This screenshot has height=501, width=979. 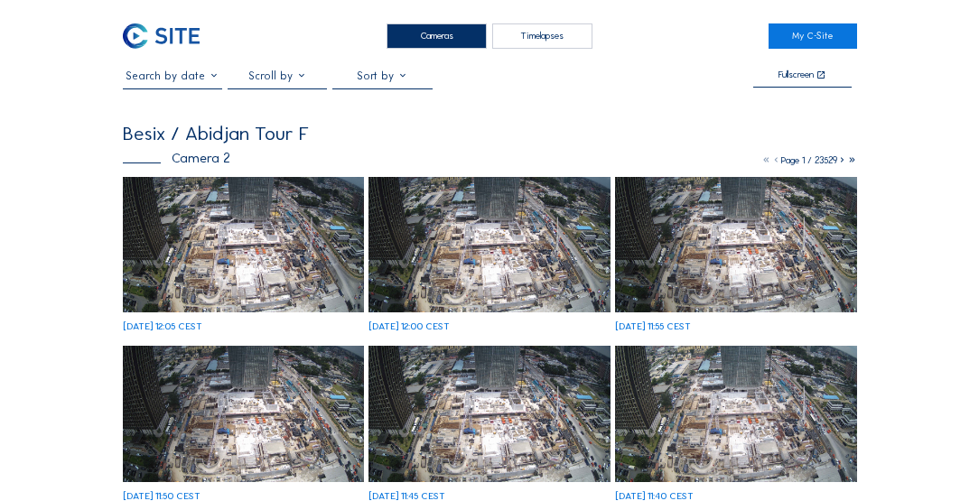 I want to click on img: image_53509967, so click(x=735, y=413).